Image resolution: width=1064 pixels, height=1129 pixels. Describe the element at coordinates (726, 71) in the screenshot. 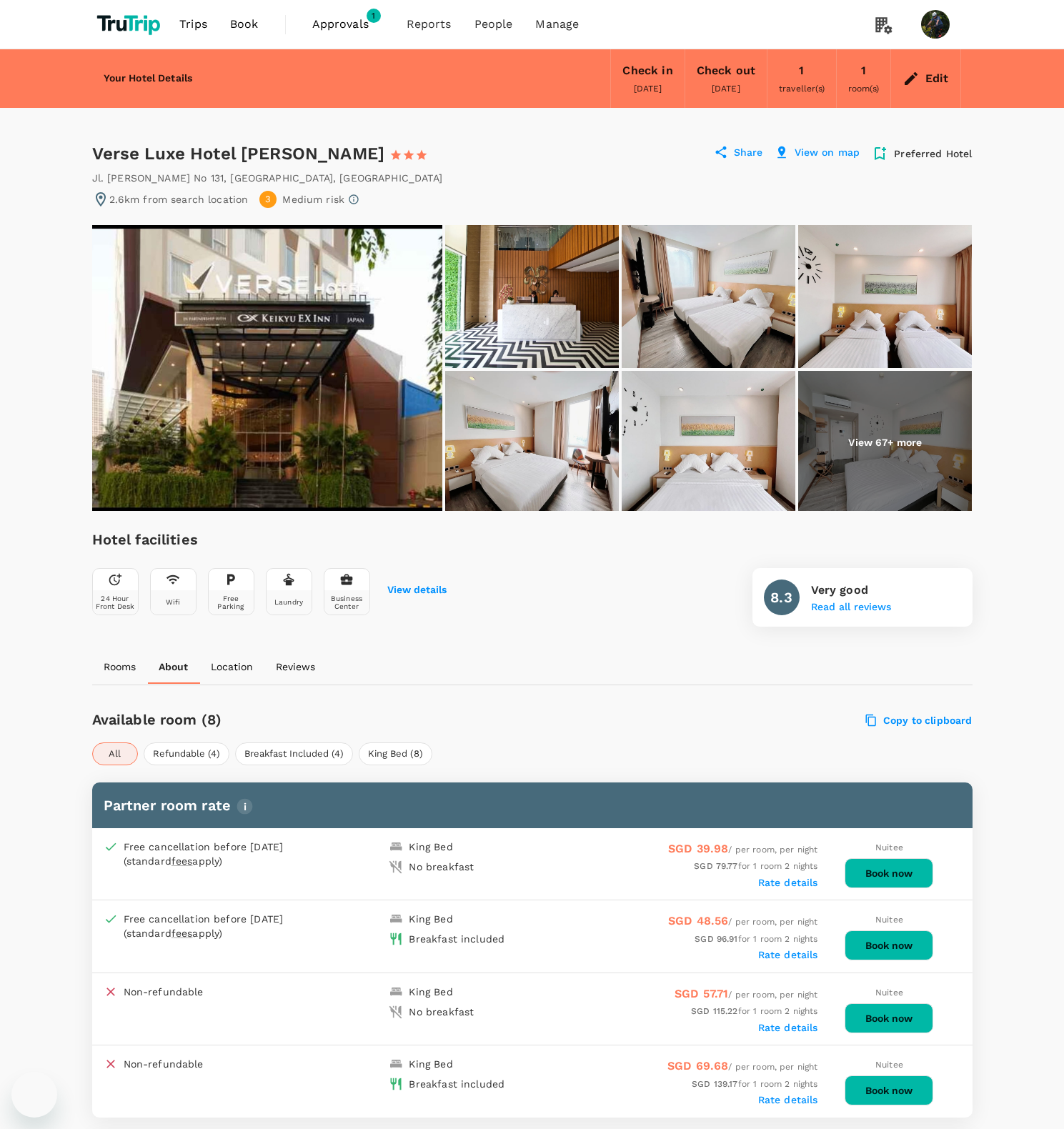

I see `div: Check out` at that location.